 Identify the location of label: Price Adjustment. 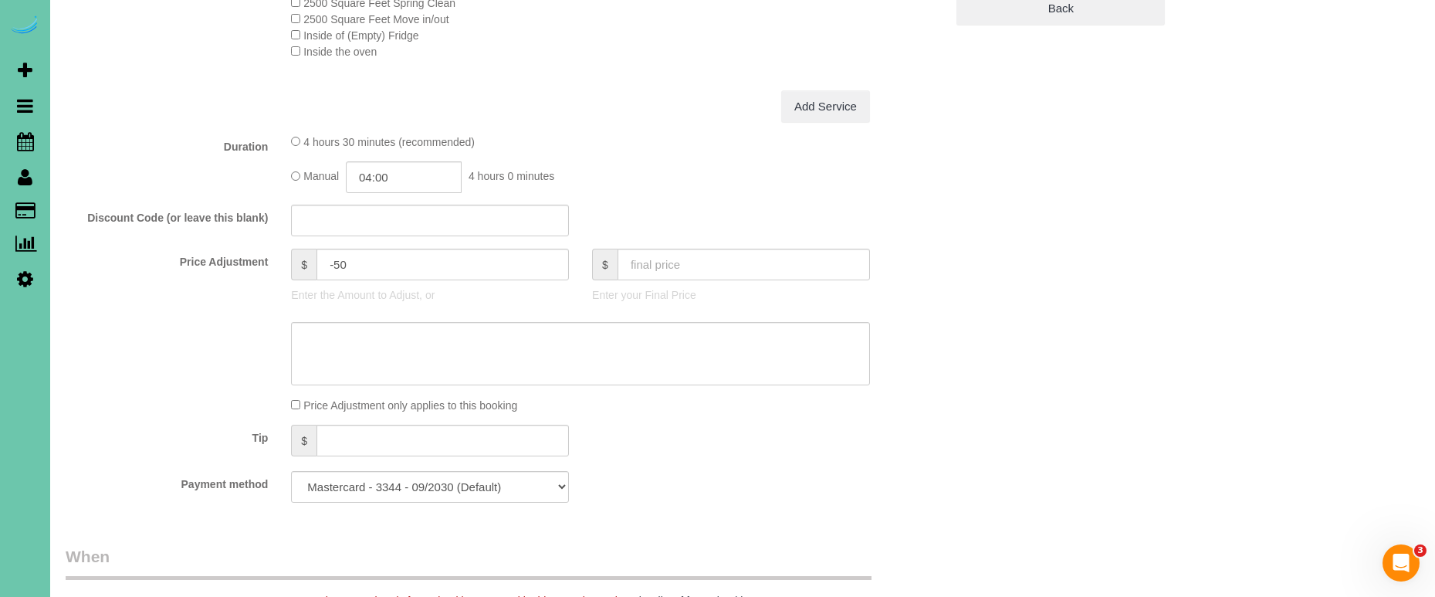
(167, 259).